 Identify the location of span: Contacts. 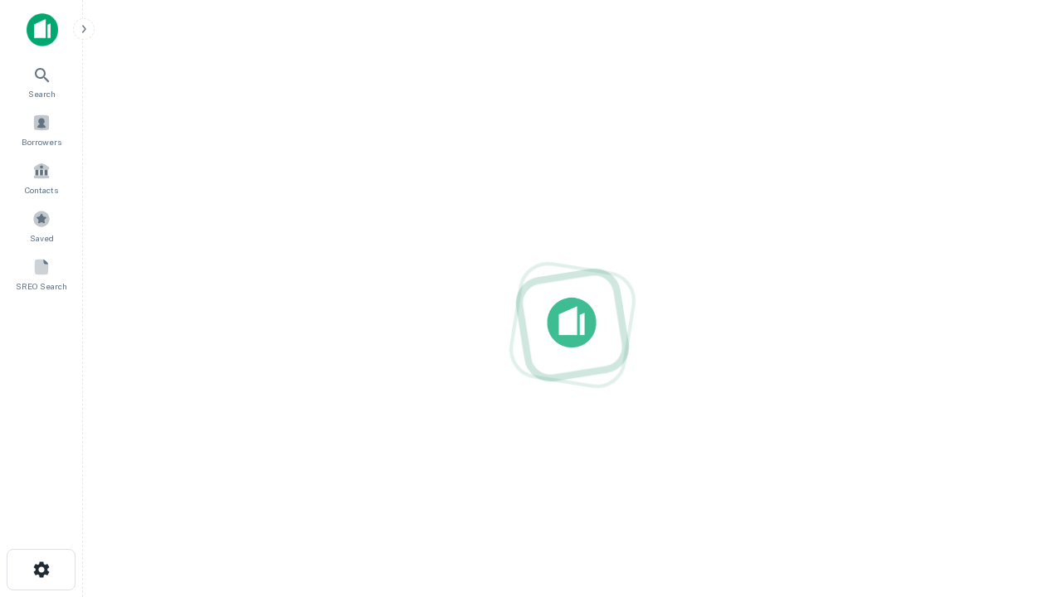
(41, 190).